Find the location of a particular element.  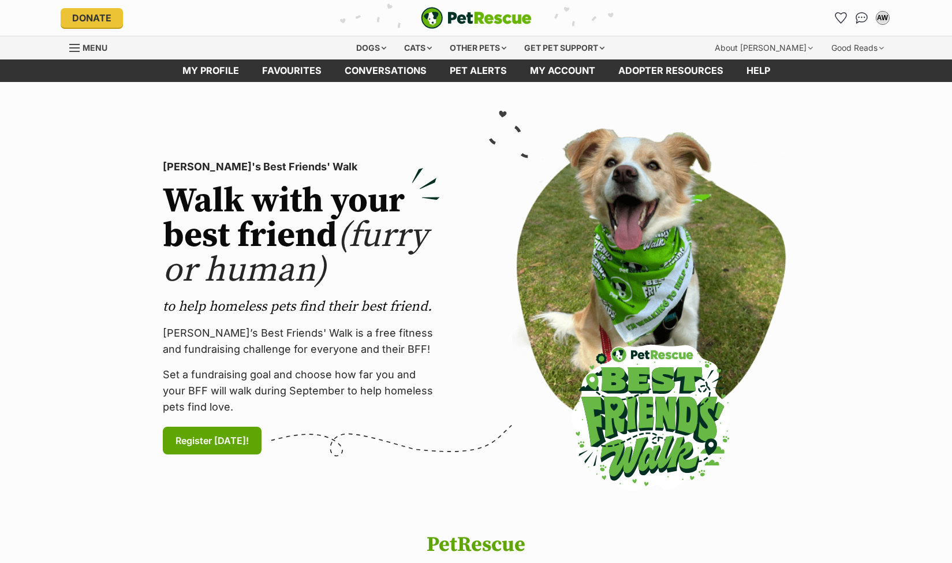

div: Good Reads is located at coordinates (857, 48).